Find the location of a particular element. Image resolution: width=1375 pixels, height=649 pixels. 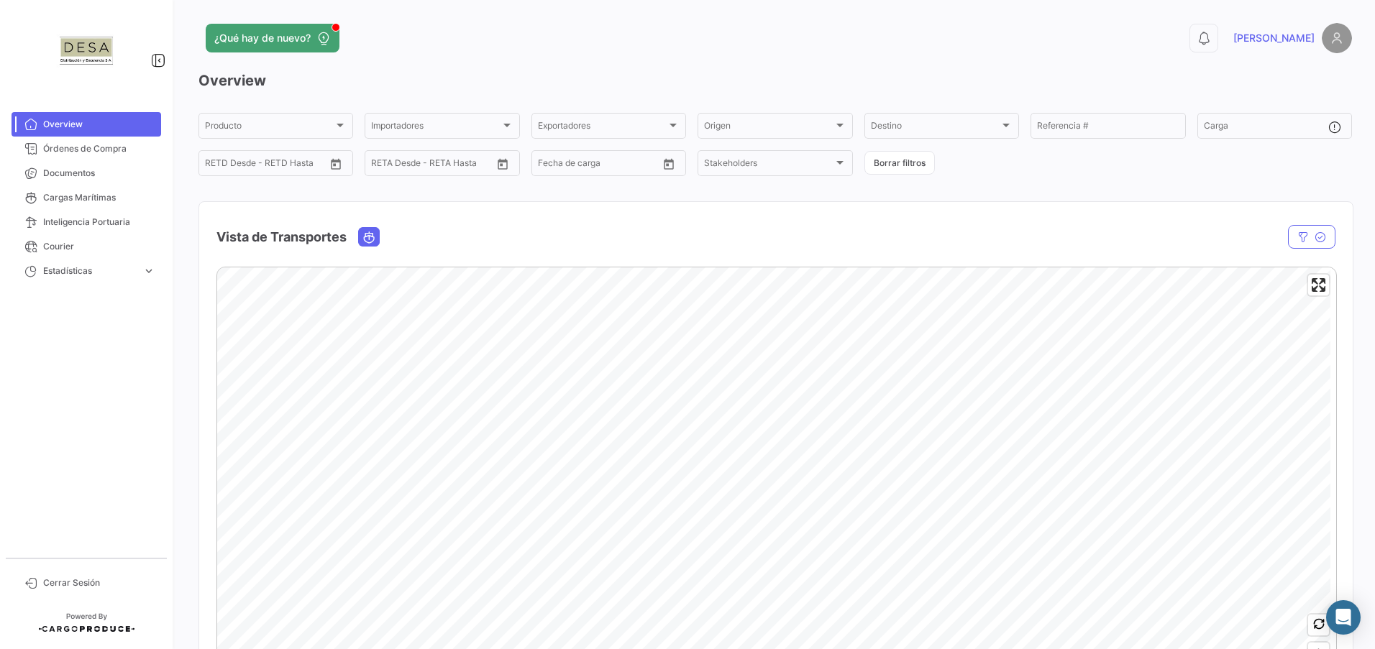

span: Importadores is located at coordinates (435, 128).